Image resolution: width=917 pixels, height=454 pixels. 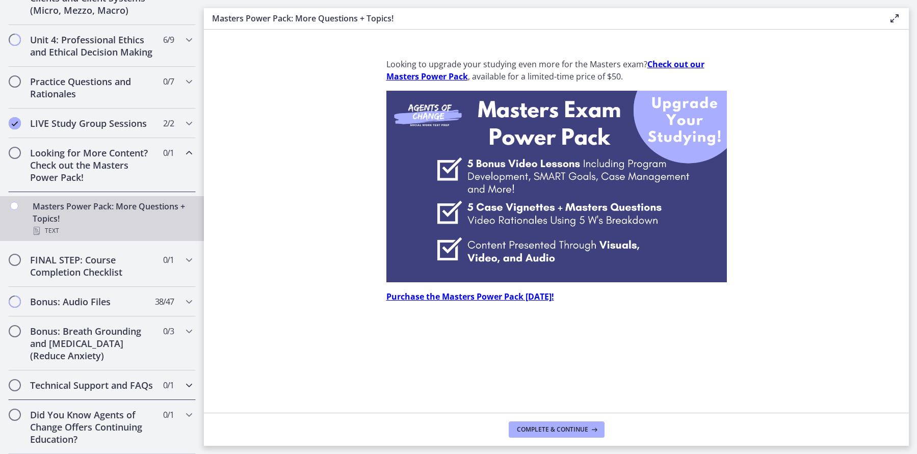 What do you see at coordinates (168, 123) in the screenshot?
I see `span: 2 / 2` at bounding box center [168, 123].